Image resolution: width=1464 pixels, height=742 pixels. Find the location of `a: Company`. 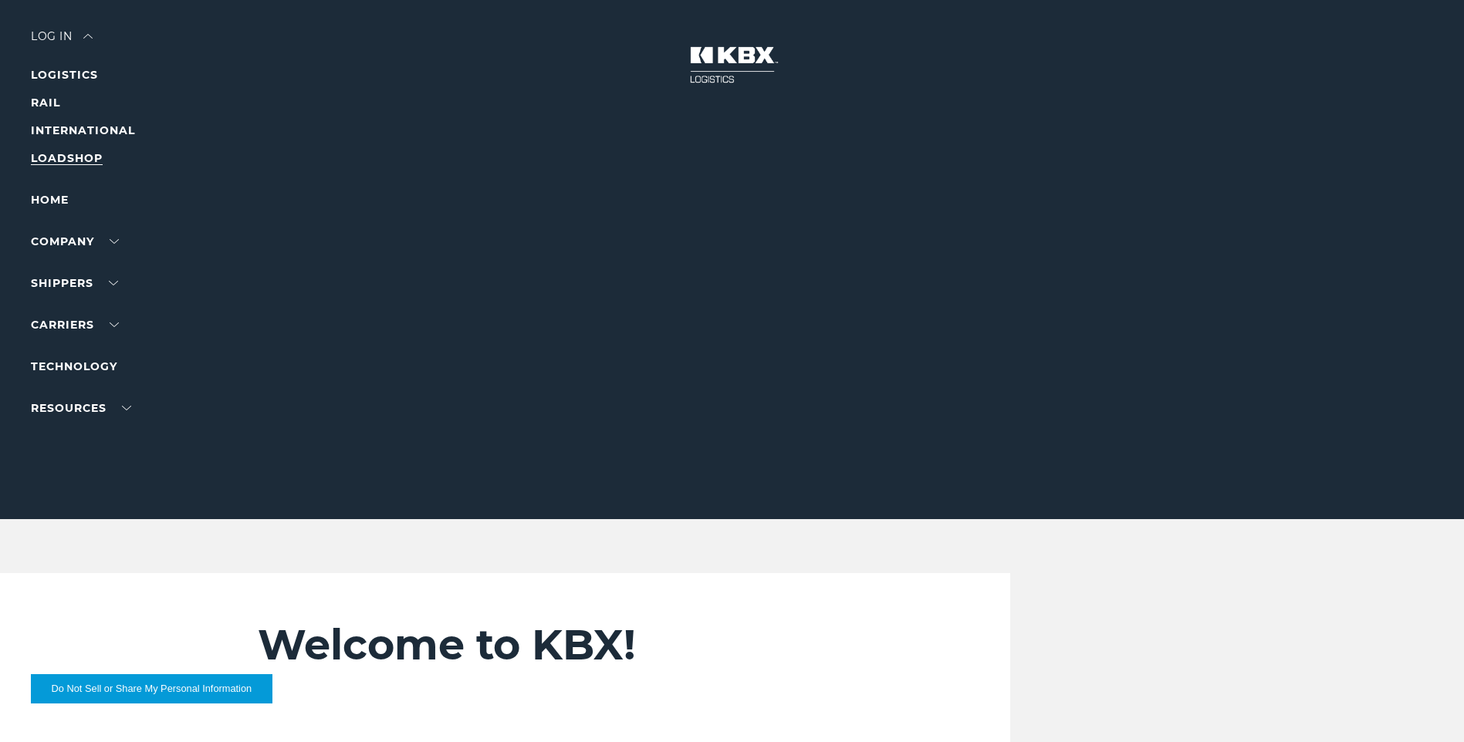

a: Company is located at coordinates (75, 241).